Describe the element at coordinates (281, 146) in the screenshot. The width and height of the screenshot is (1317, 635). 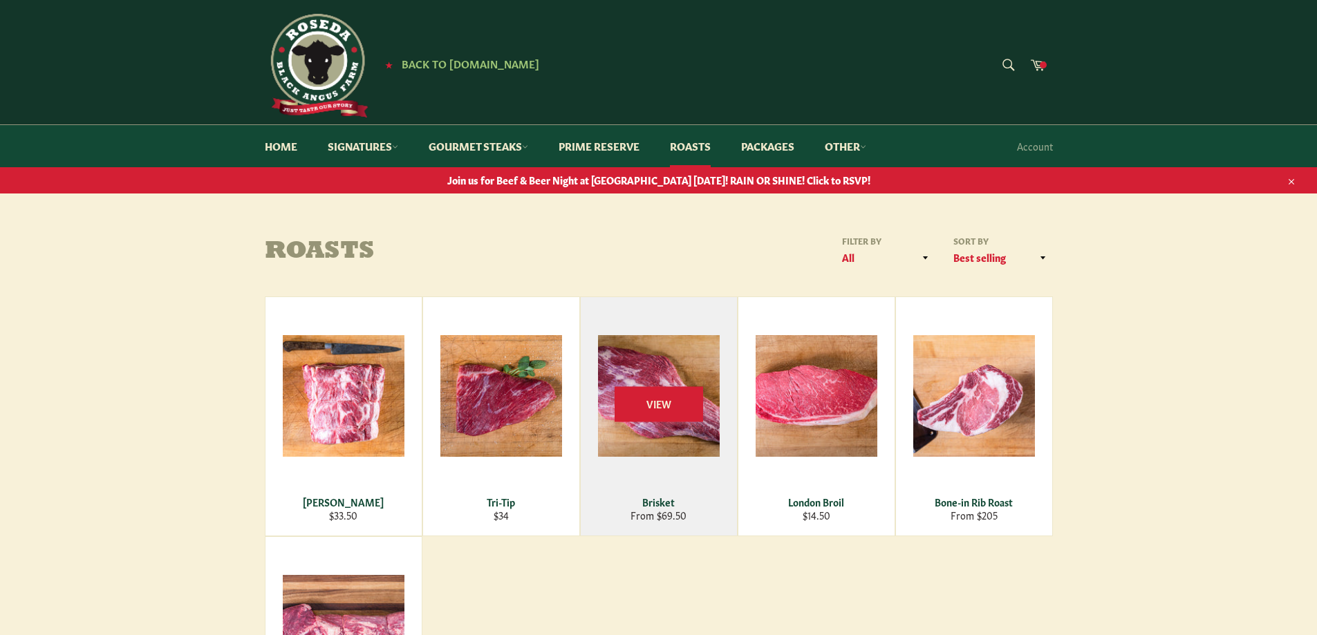
I see `a: Home` at that location.